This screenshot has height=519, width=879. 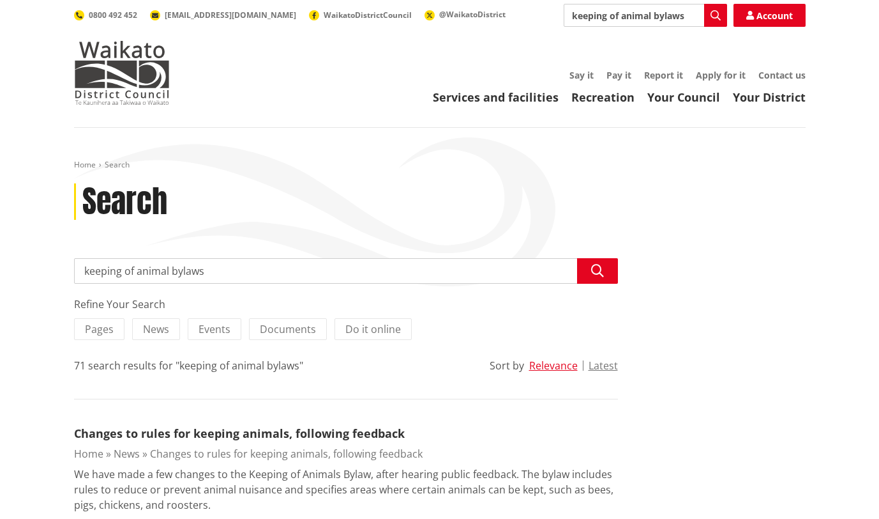 What do you see at coordinates (126, 453) in the screenshot?
I see `a: News` at bounding box center [126, 453].